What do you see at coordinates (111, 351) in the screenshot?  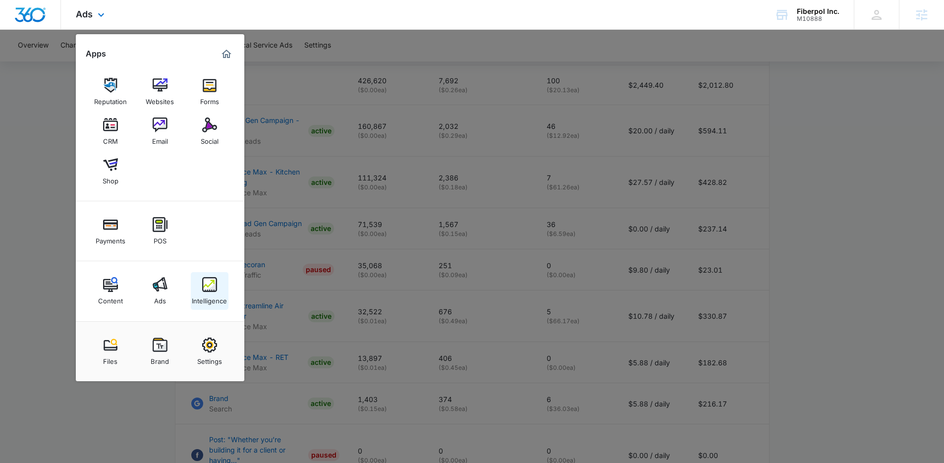 I see `a: Files` at bounding box center [111, 351].